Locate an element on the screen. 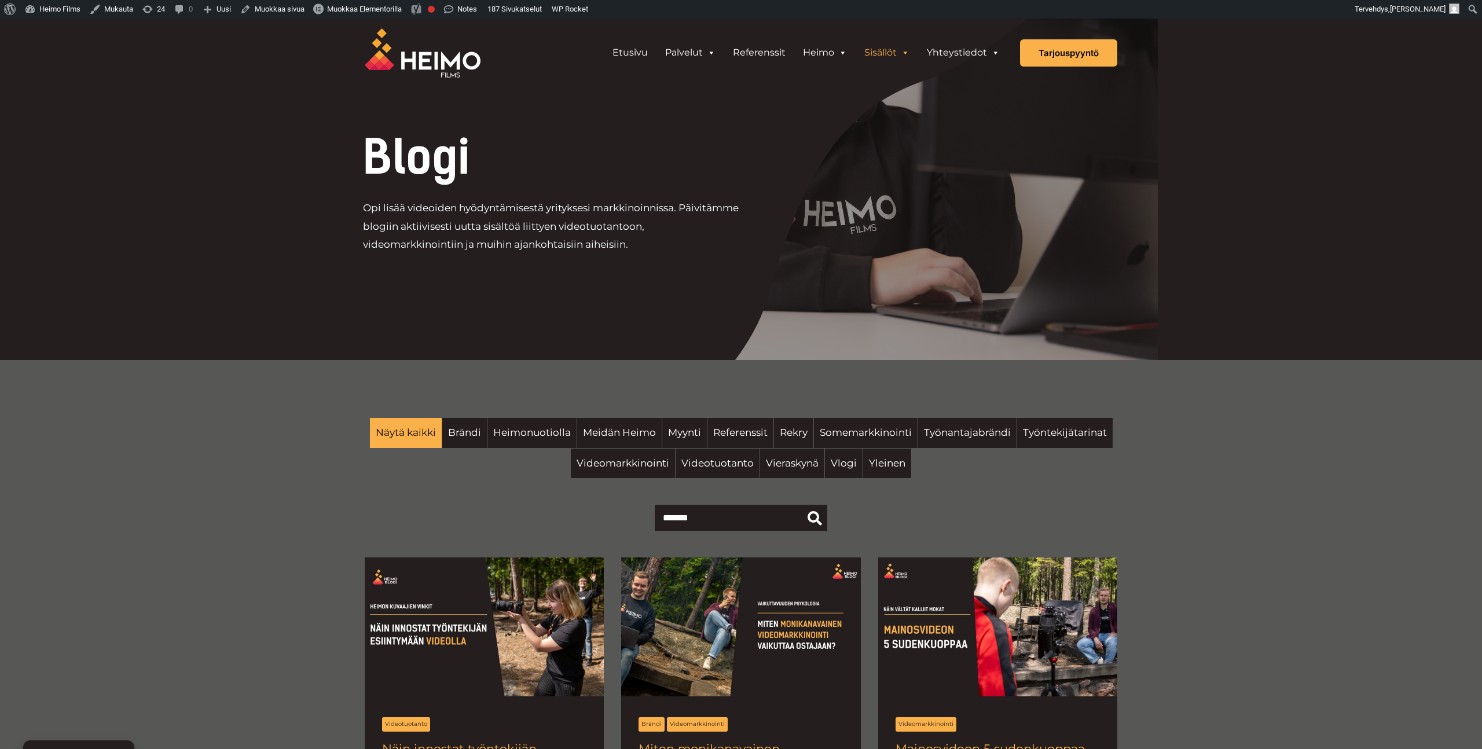 This screenshot has height=749, width=1482. a: Rekry is located at coordinates (794, 433).